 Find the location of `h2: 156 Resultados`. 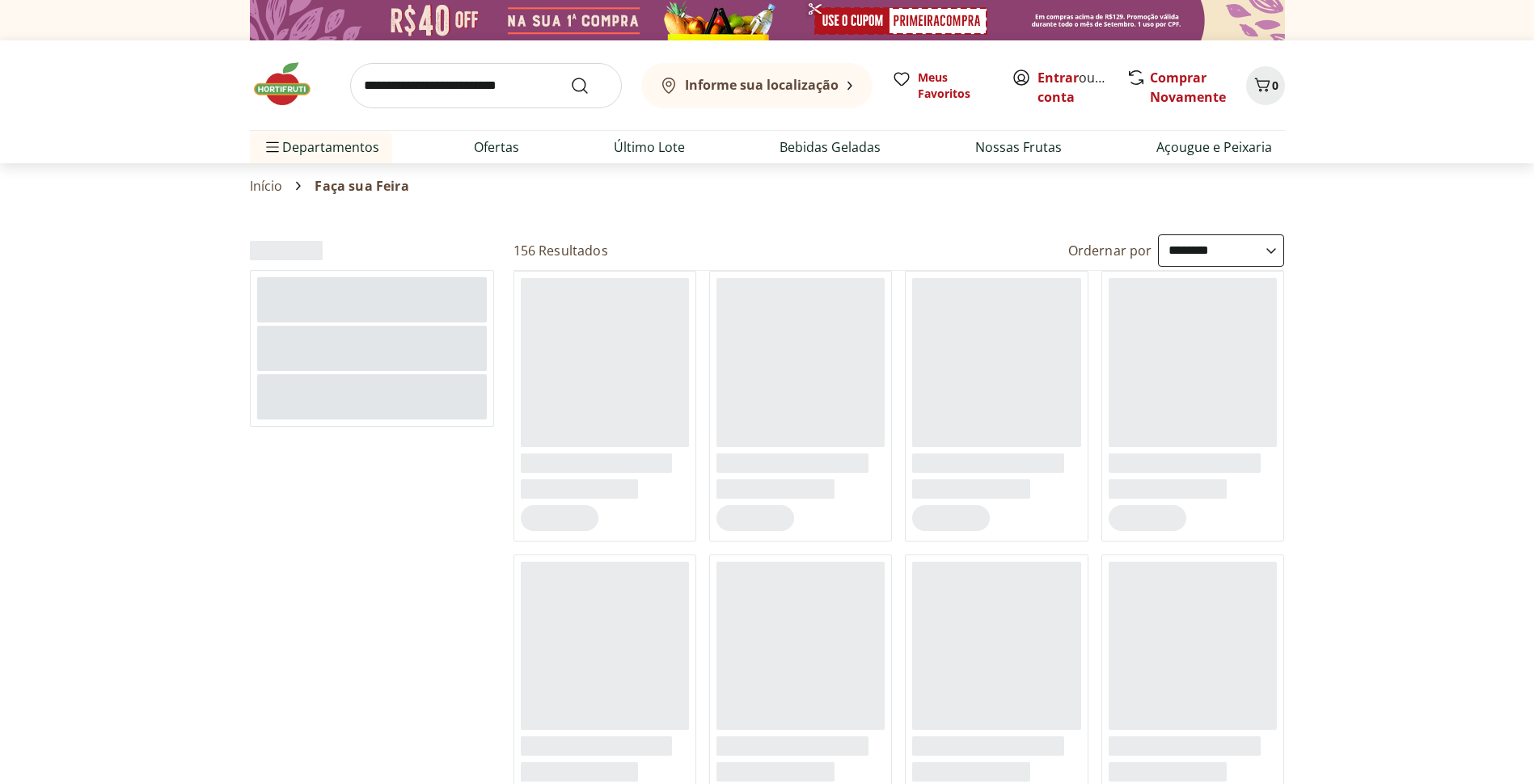

h2: 156 Resultados is located at coordinates (560, 251).